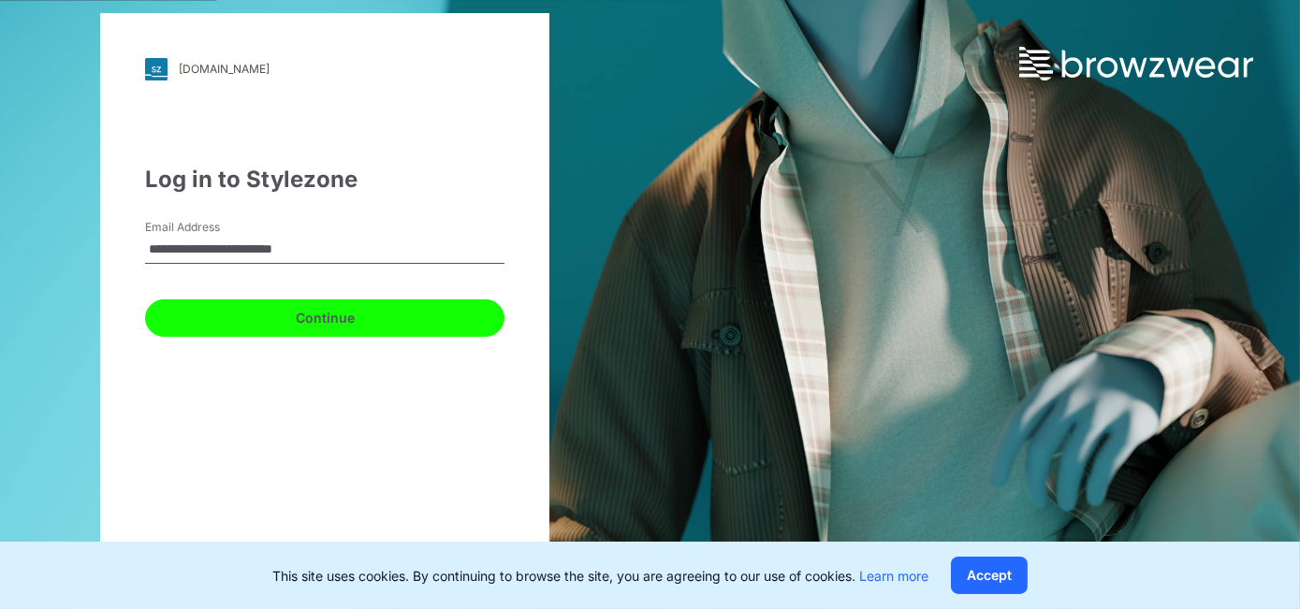 Image resolution: width=1300 pixels, height=609 pixels. What do you see at coordinates (156, 69) in the screenshot?
I see `img: svg+xml;base64,PHN2ZyB3aWR0aD0iMjgiIGhlaWdodD0iMjgiIHZpZXdCb3g9IjAgMCAyOCAyOCIgZmlsbD0ibm9uZSIgeG...` at bounding box center [156, 69].